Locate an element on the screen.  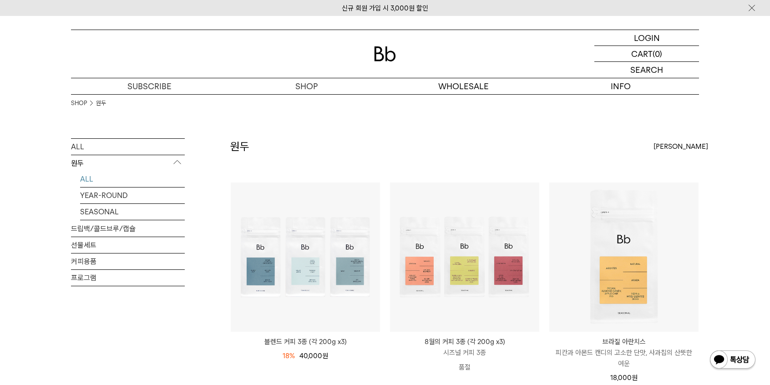
span: 18,000 is located at coordinates (624, 378).